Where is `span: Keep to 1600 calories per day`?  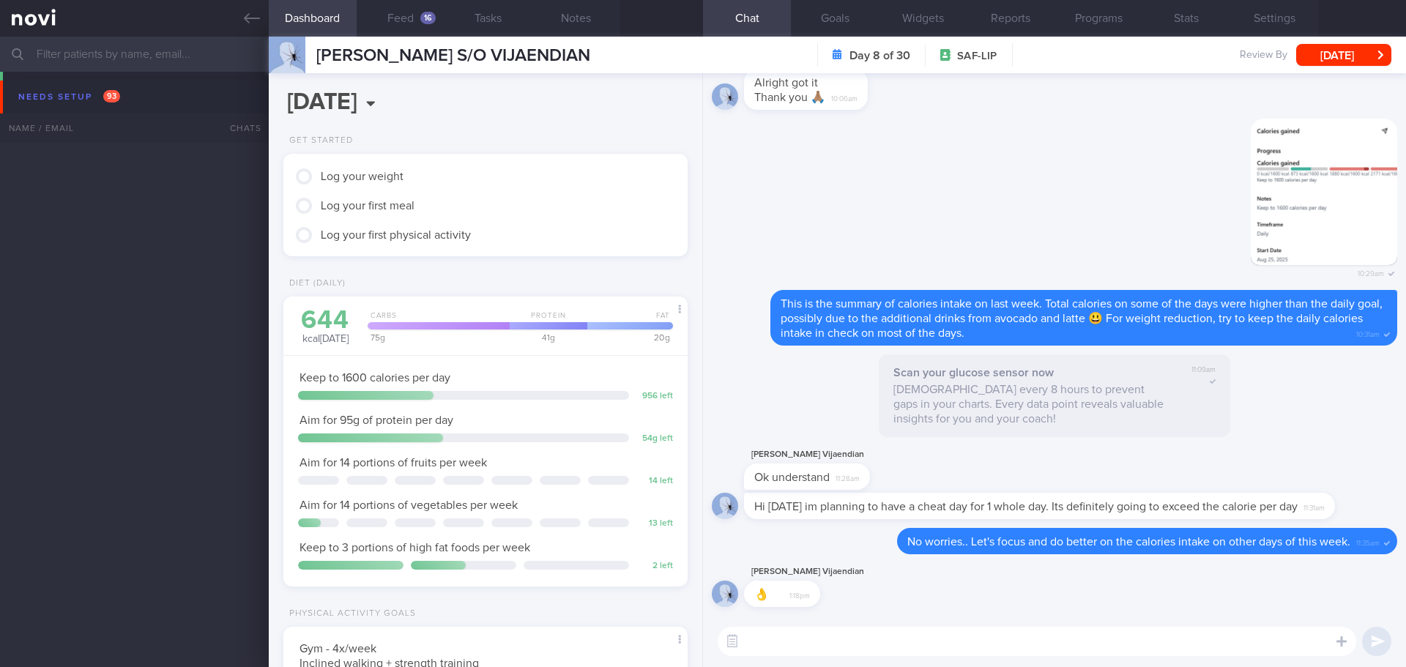
span: Keep to 1600 calories per day is located at coordinates (375, 378).